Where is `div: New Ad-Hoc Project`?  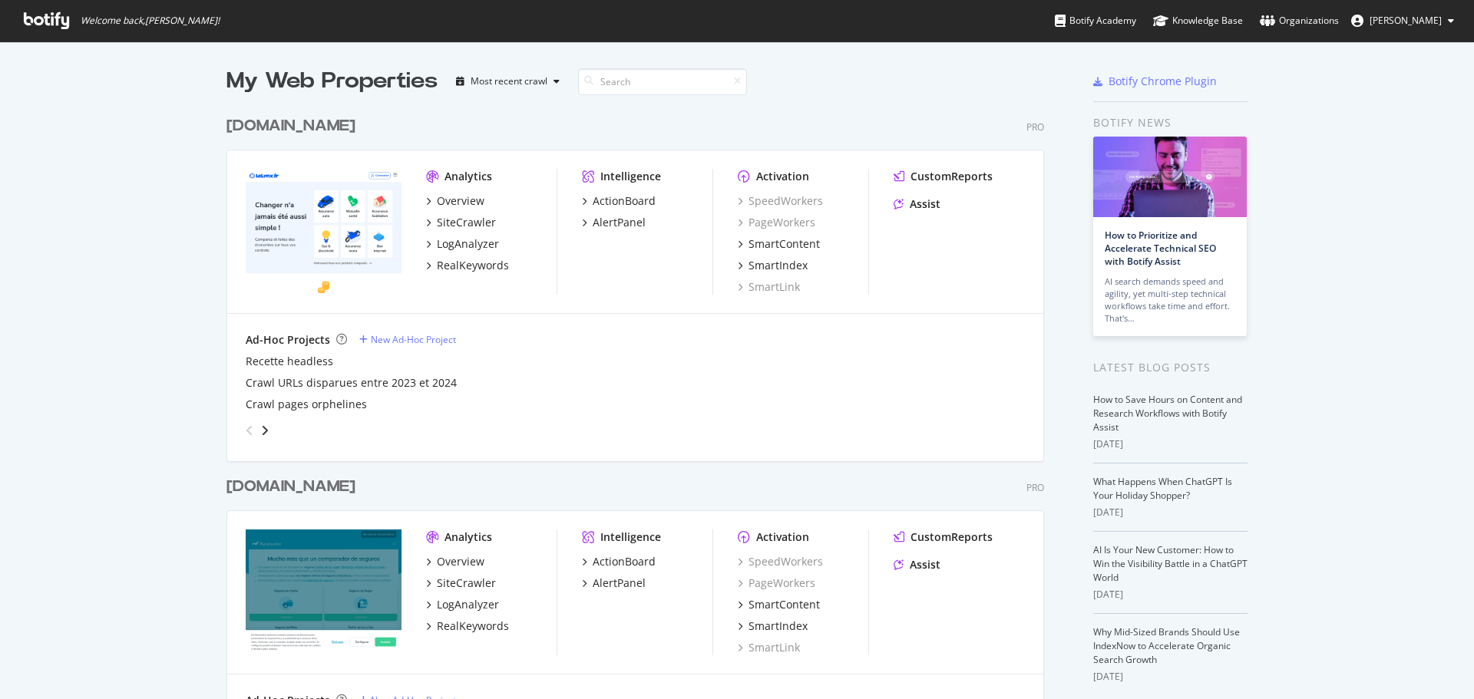
div: New Ad-Hoc Project is located at coordinates (413, 339).